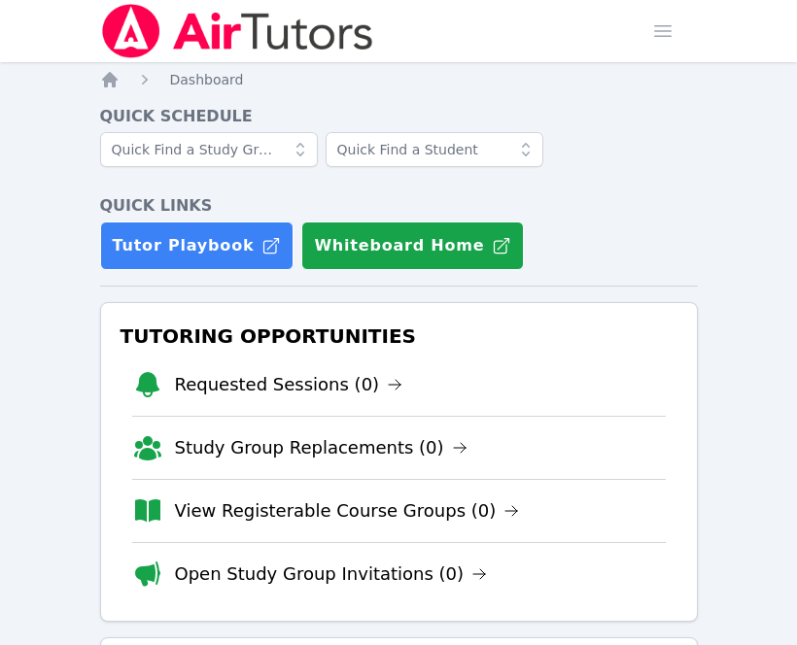 This screenshot has width=797, height=645. Describe the element at coordinates (237, 31) in the screenshot. I see `img: Air Tutors` at that location.